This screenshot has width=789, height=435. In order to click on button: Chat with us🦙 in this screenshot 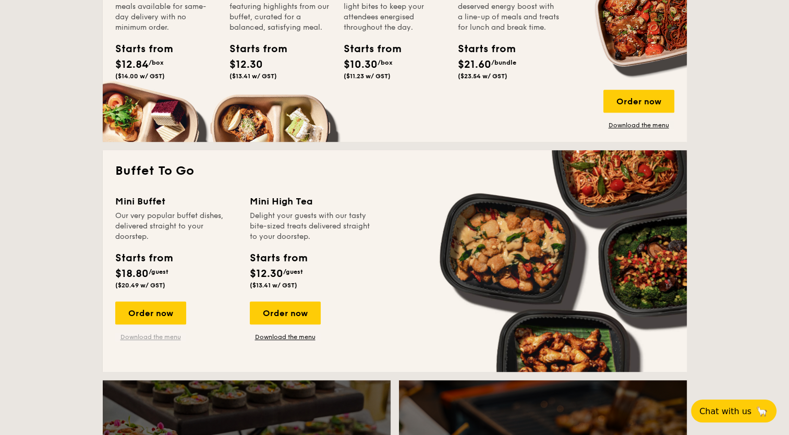, I will do `click(734, 411)`.